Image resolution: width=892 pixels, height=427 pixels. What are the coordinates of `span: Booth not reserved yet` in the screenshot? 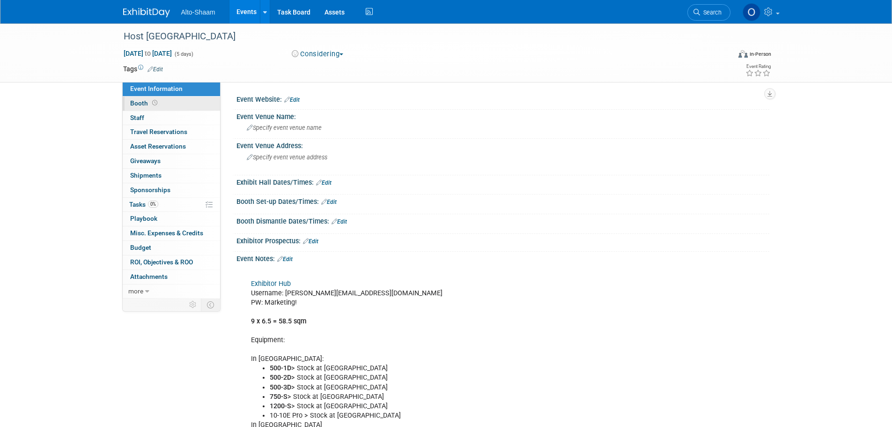 It's located at (155, 103).